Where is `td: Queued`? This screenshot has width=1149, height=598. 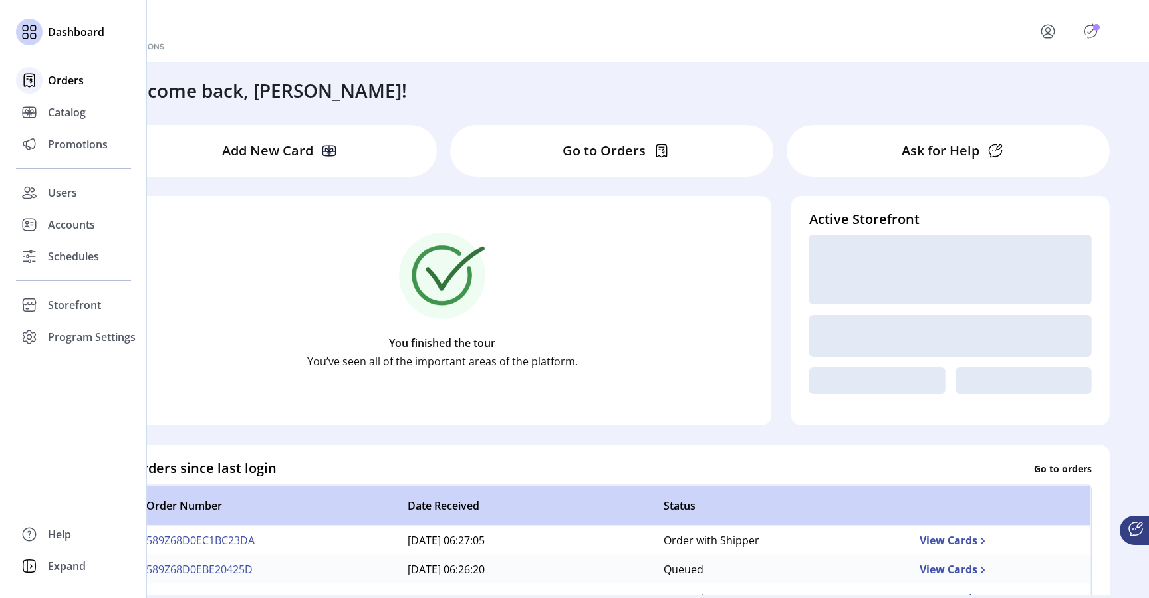
td: Queued is located at coordinates (777, 570).